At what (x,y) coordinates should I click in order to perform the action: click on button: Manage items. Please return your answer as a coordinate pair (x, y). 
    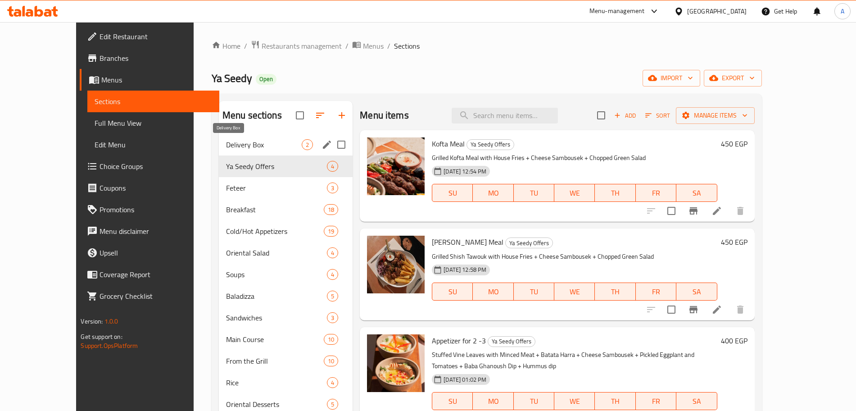
    Looking at the image, I should click on (715, 115).